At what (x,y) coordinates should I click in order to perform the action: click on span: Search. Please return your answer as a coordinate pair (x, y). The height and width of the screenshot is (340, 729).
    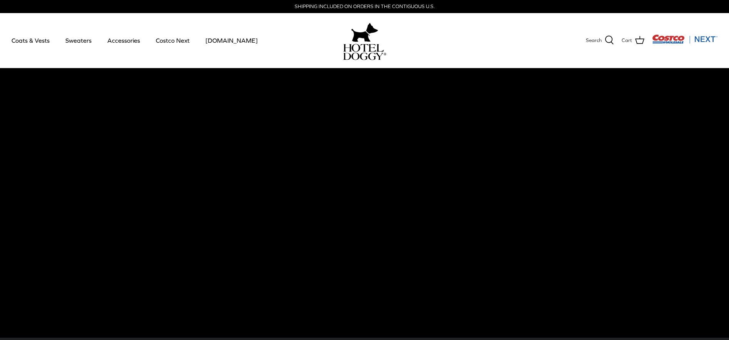
    Looking at the image, I should click on (594, 40).